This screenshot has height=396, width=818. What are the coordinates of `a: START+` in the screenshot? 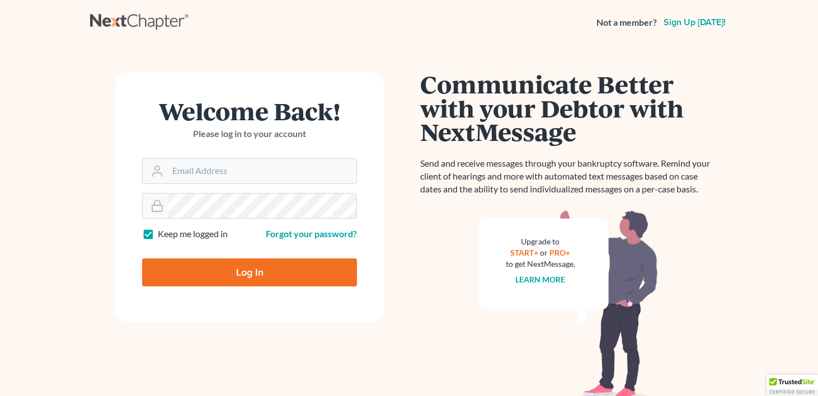 It's located at (525, 252).